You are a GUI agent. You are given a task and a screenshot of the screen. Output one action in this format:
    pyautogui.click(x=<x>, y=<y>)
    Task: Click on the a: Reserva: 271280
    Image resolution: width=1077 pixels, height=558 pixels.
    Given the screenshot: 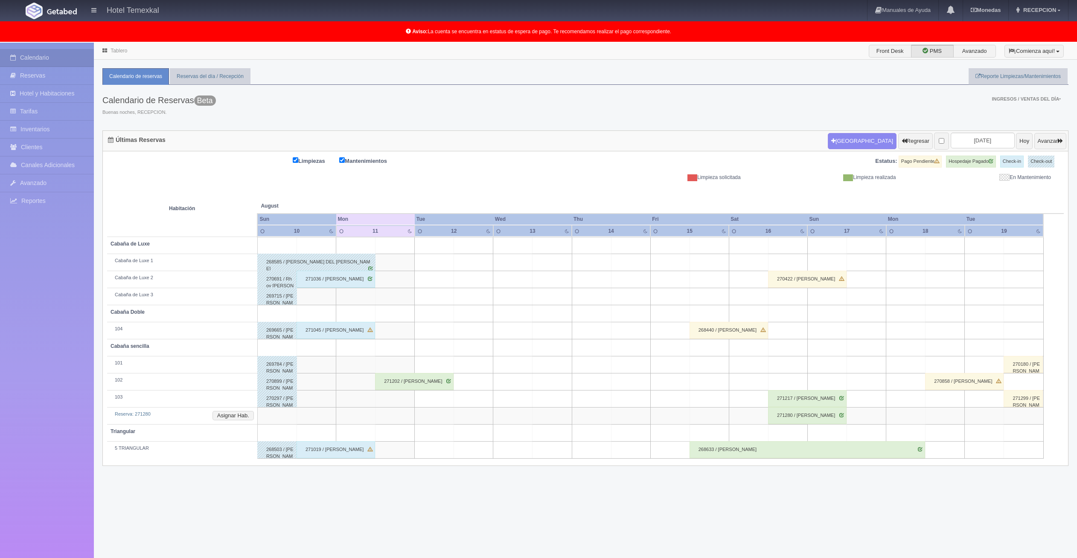 What is the action you would take?
    pyautogui.click(x=133, y=414)
    